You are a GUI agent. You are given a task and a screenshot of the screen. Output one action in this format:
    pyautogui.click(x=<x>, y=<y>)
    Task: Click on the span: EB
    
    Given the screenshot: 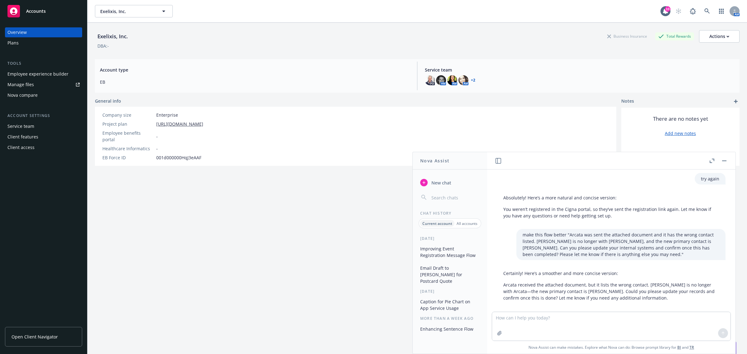 What is the action you would take?
    pyautogui.click(x=255, y=82)
    